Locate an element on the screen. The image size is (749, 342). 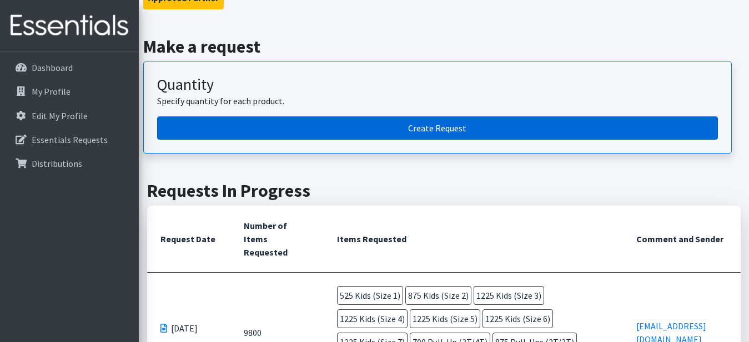
h3: Quantity is located at coordinates (437, 85).